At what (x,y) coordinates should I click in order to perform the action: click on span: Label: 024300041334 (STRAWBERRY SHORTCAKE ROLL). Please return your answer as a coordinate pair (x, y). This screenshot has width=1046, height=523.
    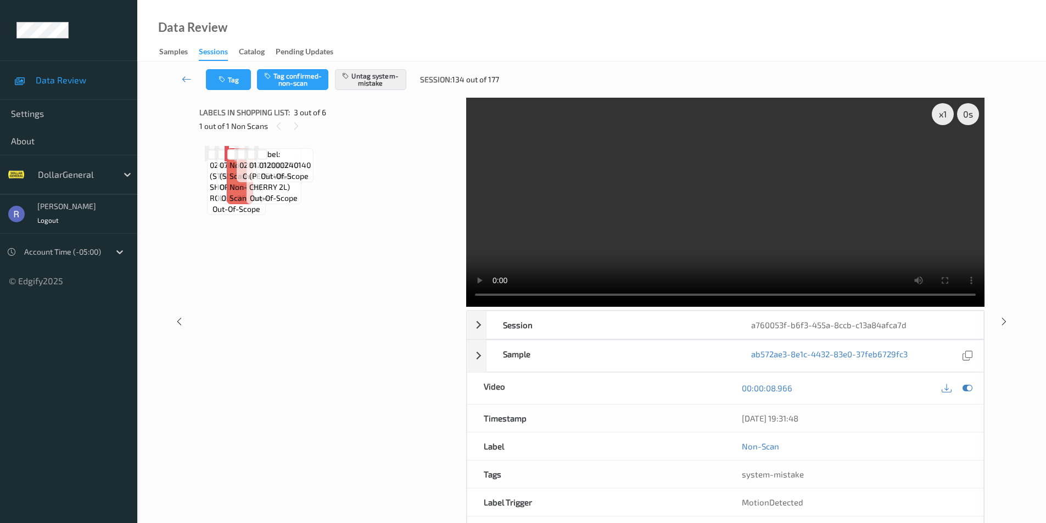
    Looking at the image, I should click on (236, 176).